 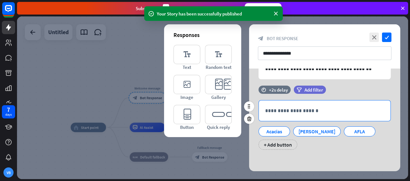 I want to click on div: +2s delay, so click(x=279, y=90).